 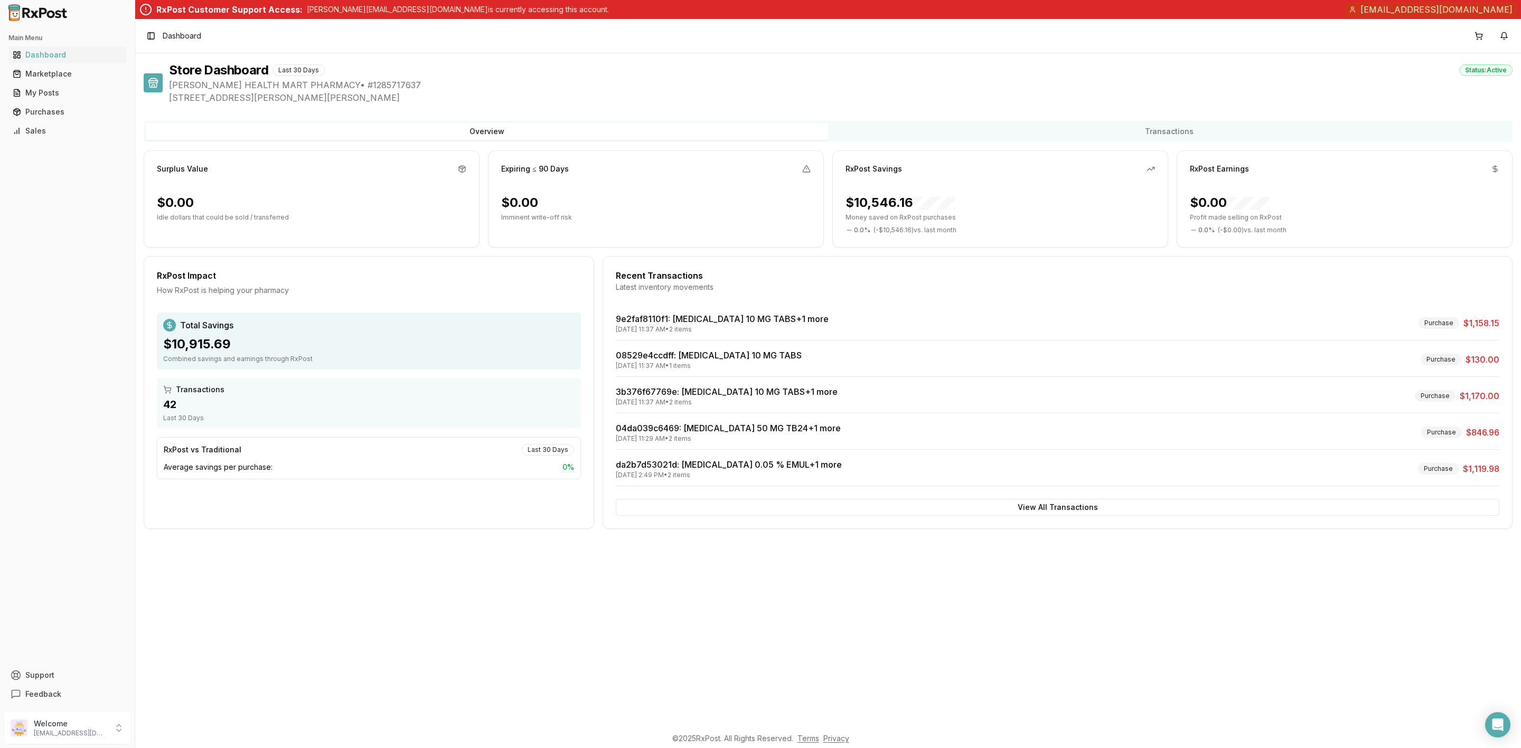 I want to click on div: Latest inventory movements, so click(x=1057, y=287).